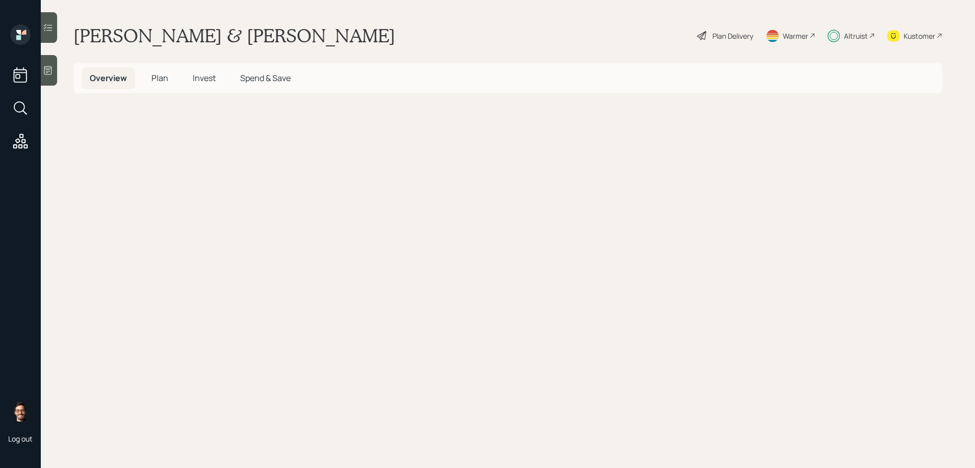 This screenshot has height=468, width=975. What do you see at coordinates (160, 78) in the screenshot?
I see `span: Plan` at bounding box center [160, 78].